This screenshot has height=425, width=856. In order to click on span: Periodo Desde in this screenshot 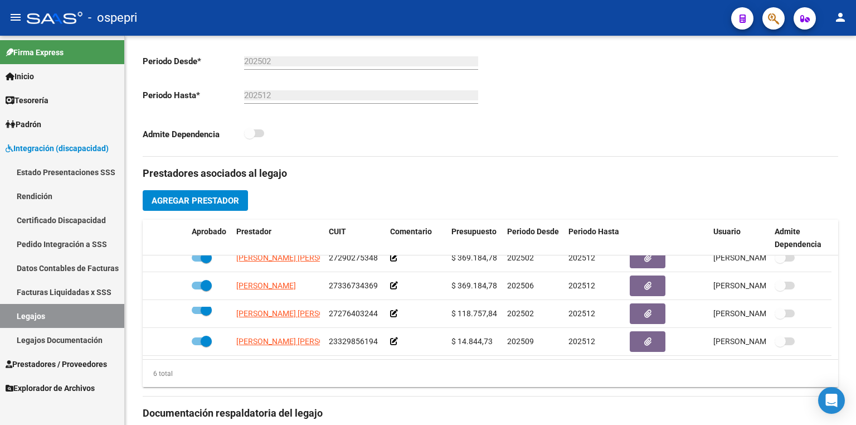, I will do `click(533, 231)`.